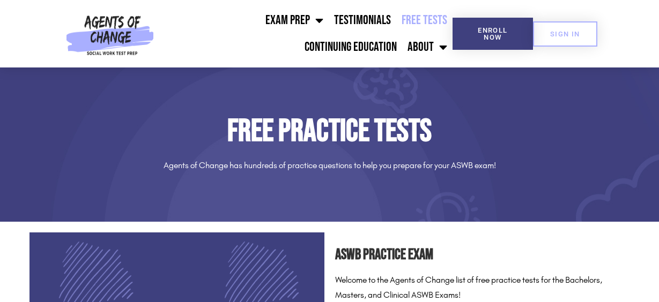 This screenshot has height=302, width=659. Describe the element at coordinates (493, 34) in the screenshot. I see `a: Enroll Now` at that location.